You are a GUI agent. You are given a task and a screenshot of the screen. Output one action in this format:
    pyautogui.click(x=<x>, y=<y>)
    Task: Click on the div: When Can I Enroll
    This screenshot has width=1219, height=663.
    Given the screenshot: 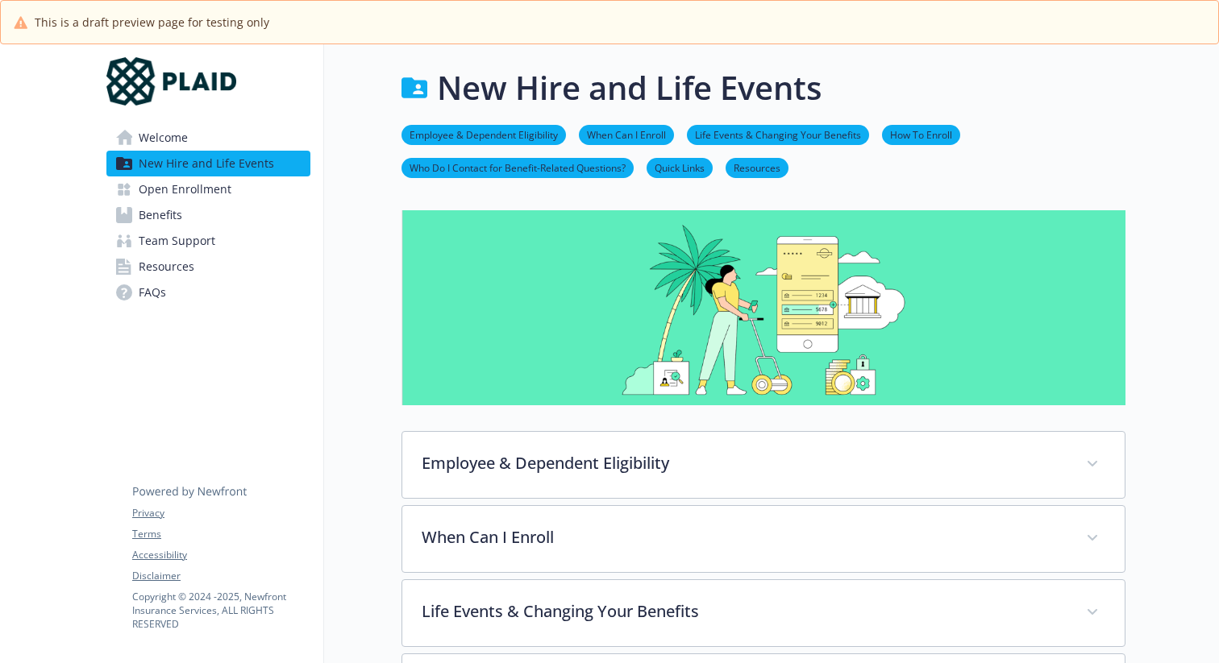 What is the action you would take?
    pyautogui.click(x=763, y=539)
    